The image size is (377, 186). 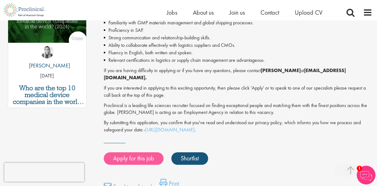 I want to click on a: Contact, so click(x=270, y=12).